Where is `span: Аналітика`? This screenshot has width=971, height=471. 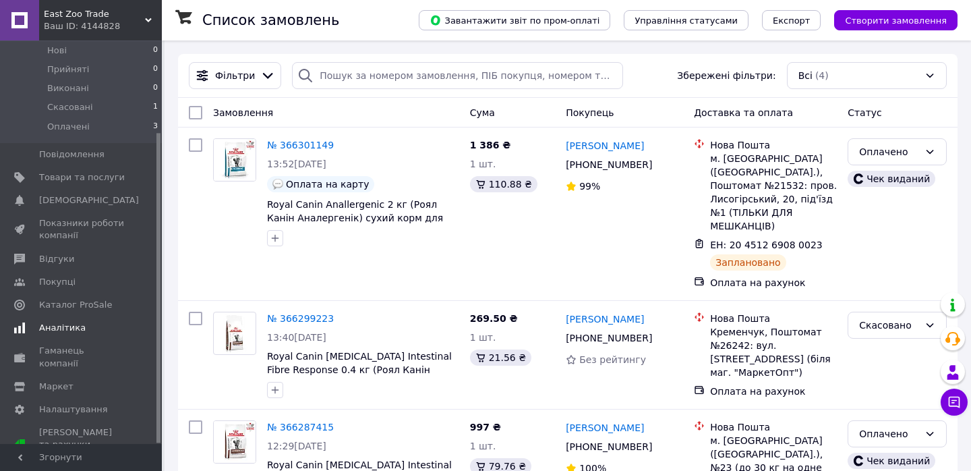 span: Аналітика is located at coordinates (62, 328).